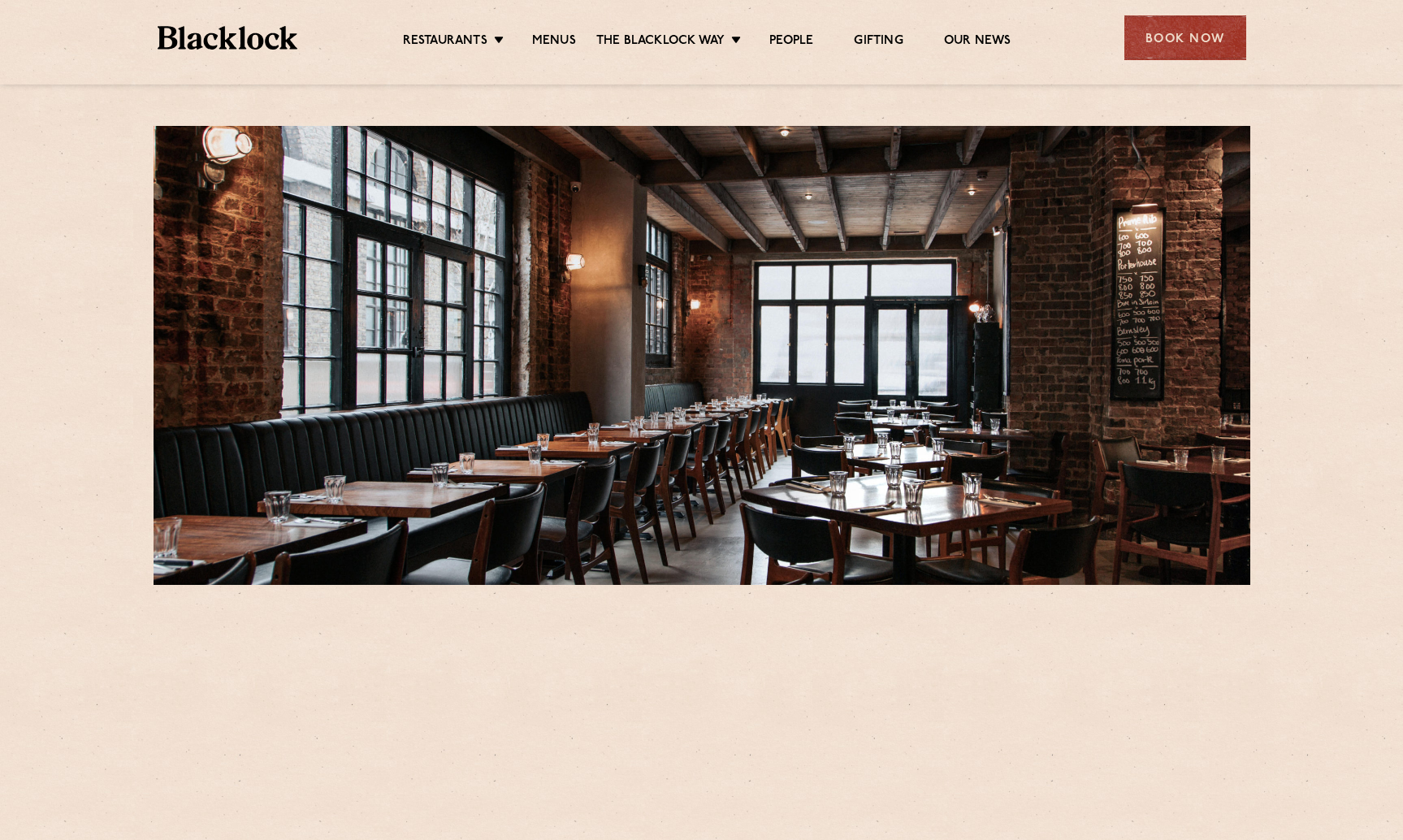 The image size is (1403, 840). What do you see at coordinates (661, 42) in the screenshot?
I see `a: The Blacklock Way` at bounding box center [661, 42].